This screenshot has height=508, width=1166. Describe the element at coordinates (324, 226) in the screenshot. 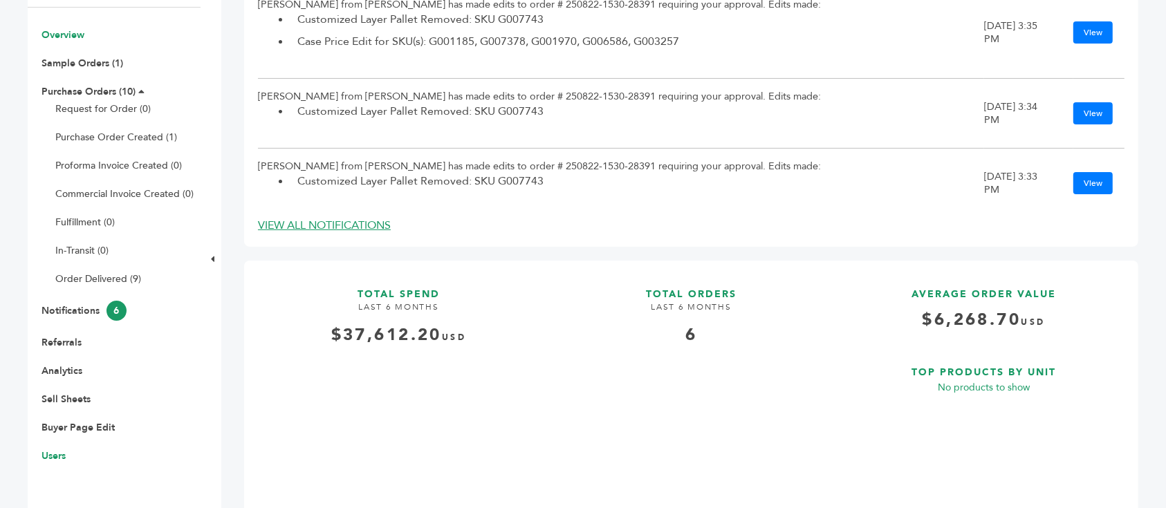

I see `a: VIEW ALL NOTIFICATIONS` at that location.